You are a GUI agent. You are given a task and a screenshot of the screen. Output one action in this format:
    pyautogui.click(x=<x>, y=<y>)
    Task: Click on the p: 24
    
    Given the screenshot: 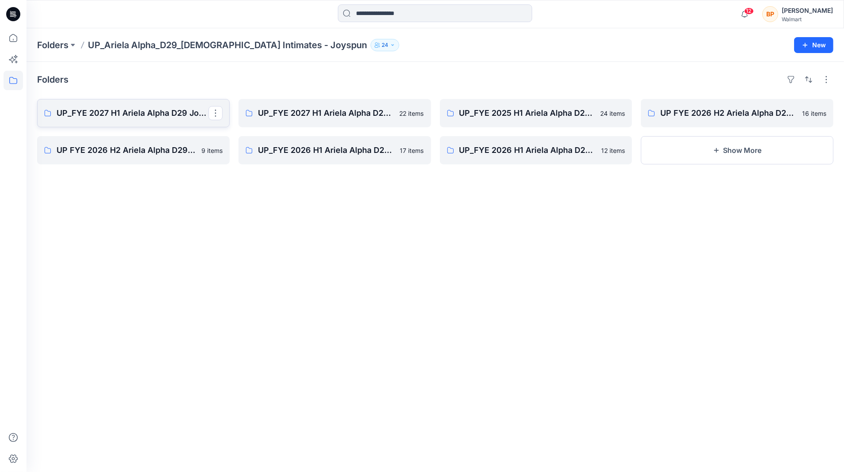 What is the action you would take?
    pyautogui.click(x=385, y=45)
    